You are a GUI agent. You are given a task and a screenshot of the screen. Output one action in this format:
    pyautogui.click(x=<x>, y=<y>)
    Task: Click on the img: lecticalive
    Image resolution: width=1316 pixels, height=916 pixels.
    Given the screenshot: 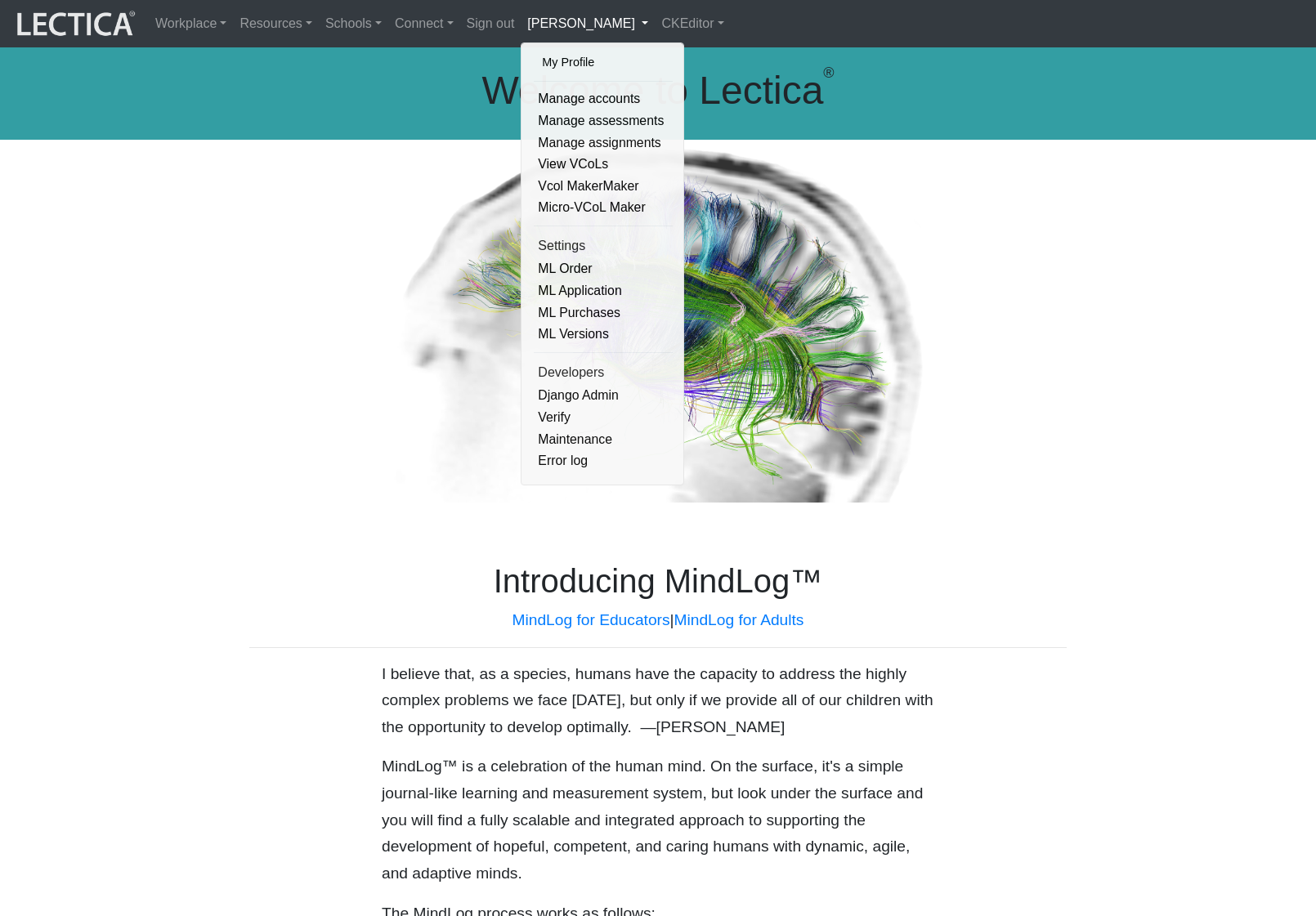 What is the action you would take?
    pyautogui.click(x=74, y=24)
    